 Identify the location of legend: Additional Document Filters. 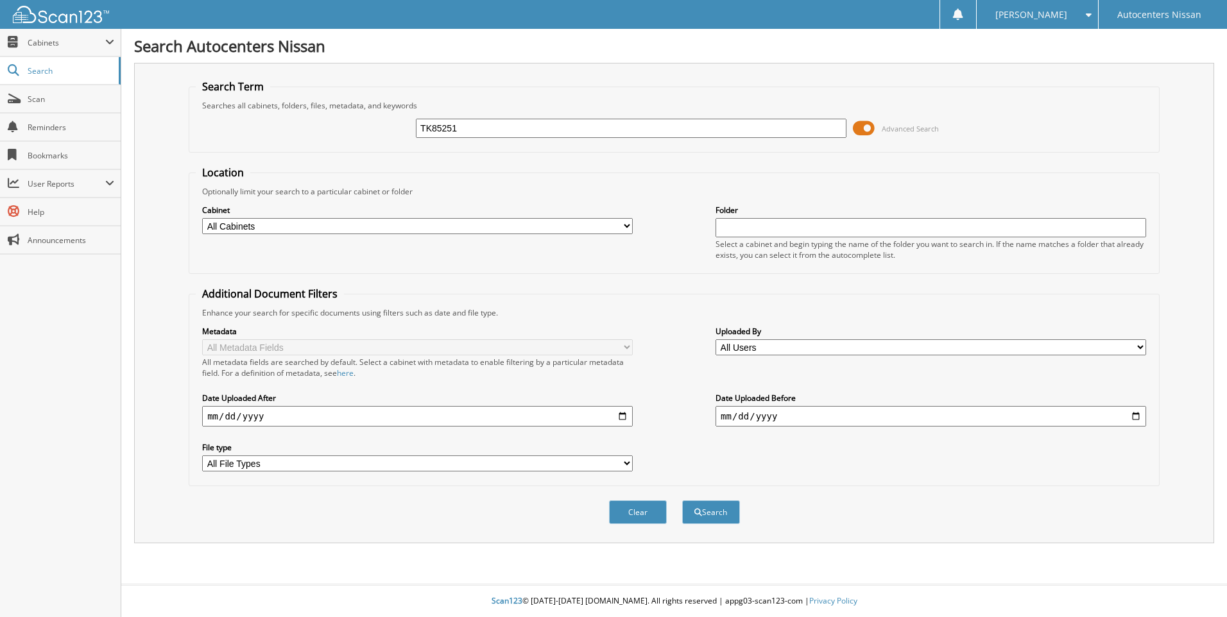
(270, 294).